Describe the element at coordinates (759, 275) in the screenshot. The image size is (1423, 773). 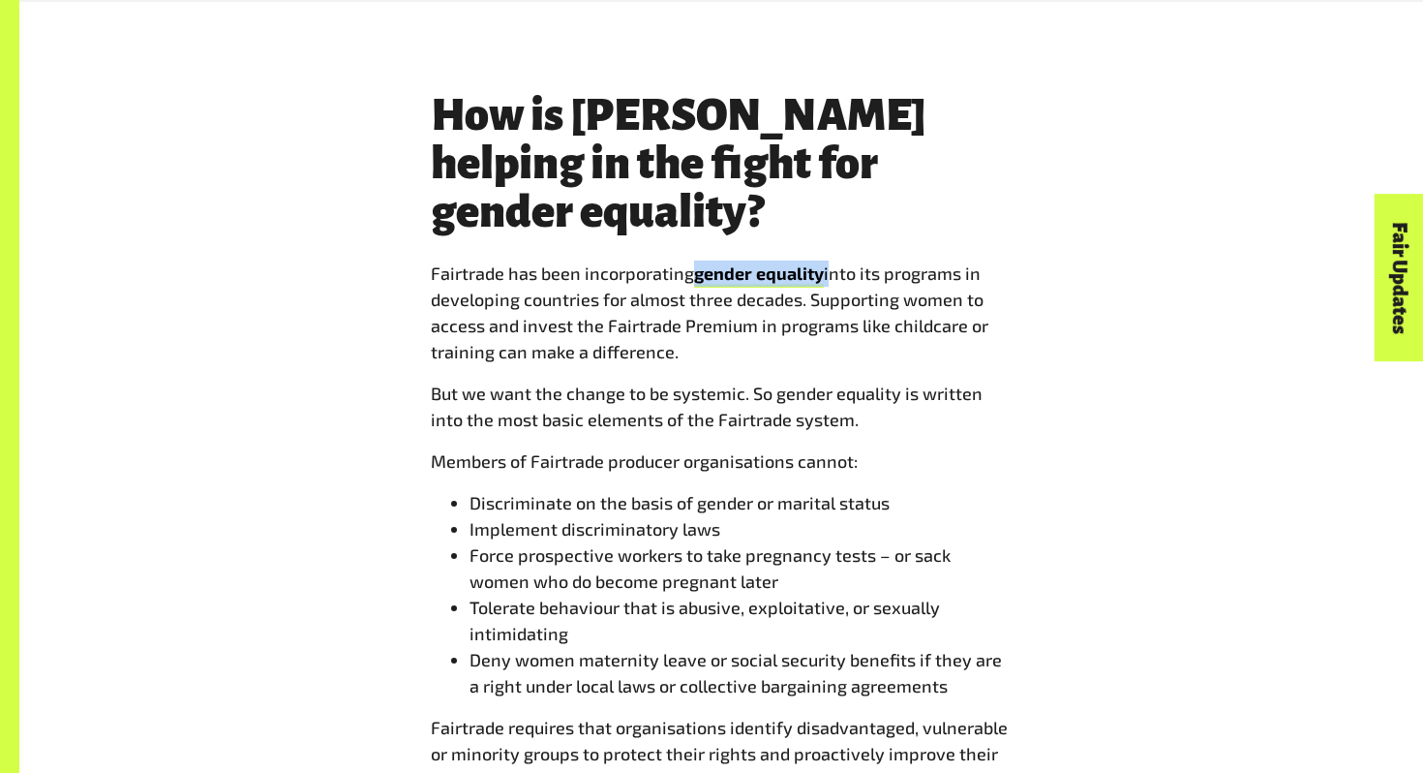
I see `a: gender equality` at that location.